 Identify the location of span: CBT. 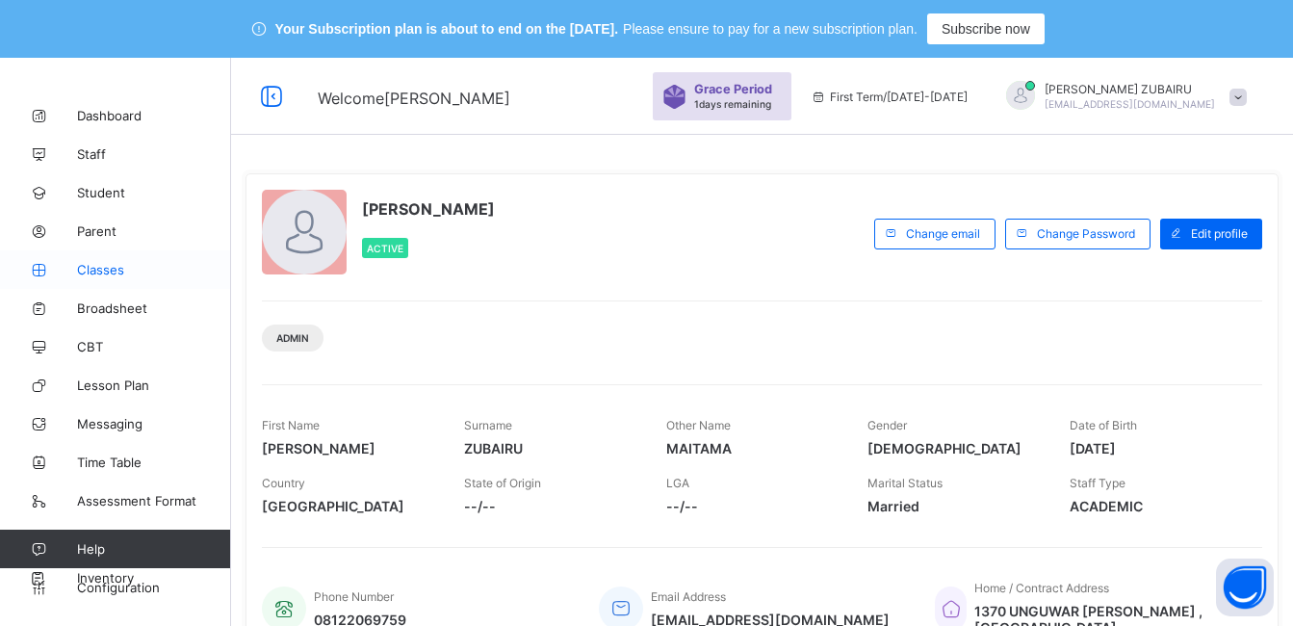
(154, 347).